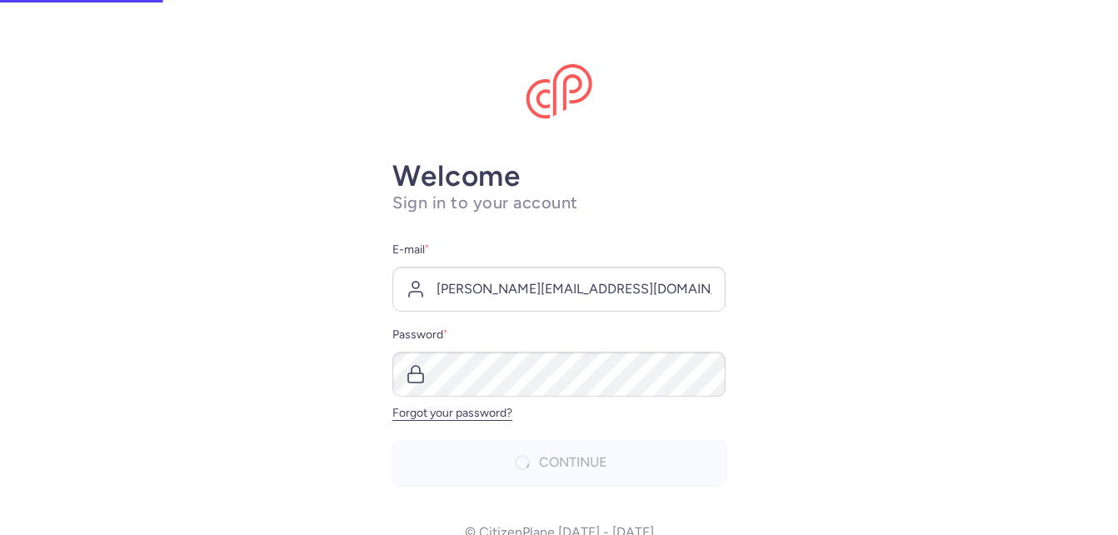  I want to click on input: user@example.com, so click(559, 289).